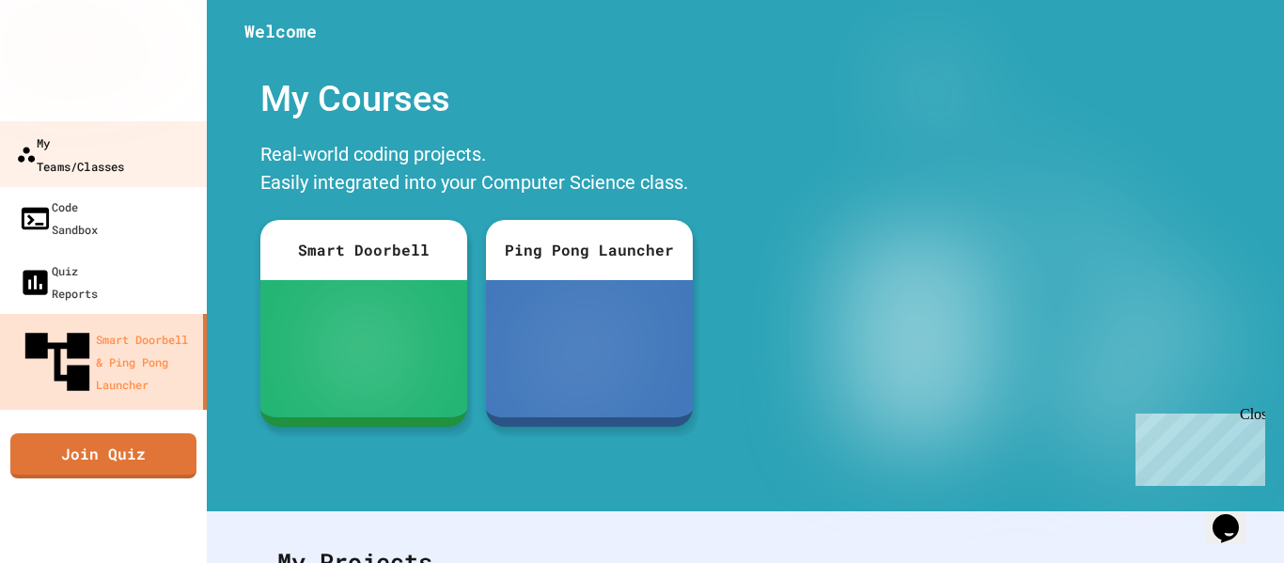  Describe the element at coordinates (364, 250) in the screenshot. I see `div: Smart Doorbell` at that location.